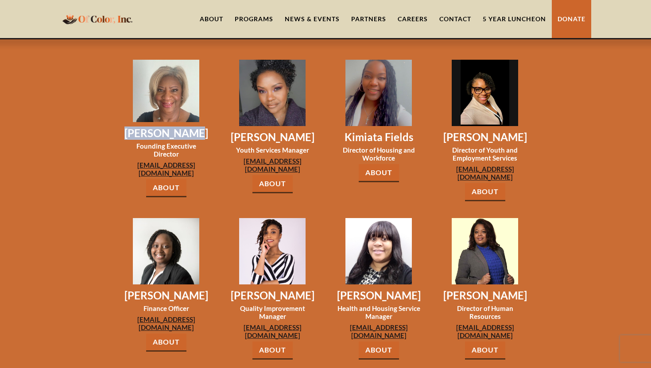 This screenshot has height=368, width=651. I want to click on h3: Health and Housing Service Manager, so click(378, 312).